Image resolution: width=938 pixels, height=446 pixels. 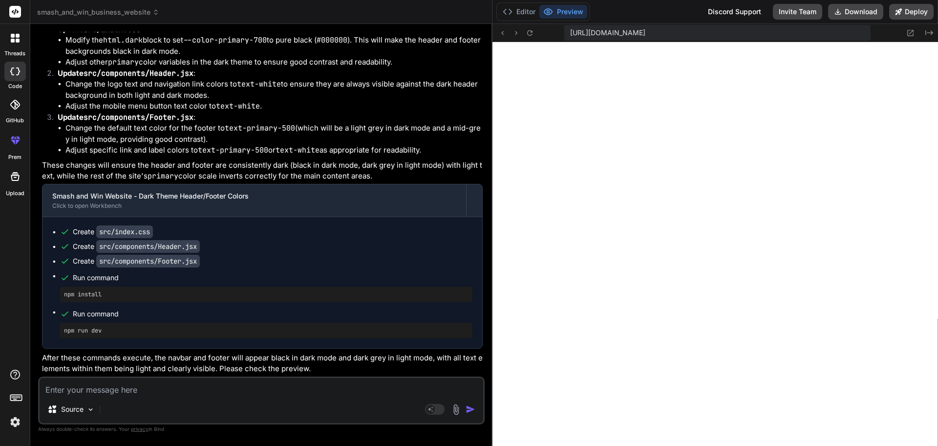 I want to click on li: Adjust the mobile menu button text color to ., so click(x=274, y=106).